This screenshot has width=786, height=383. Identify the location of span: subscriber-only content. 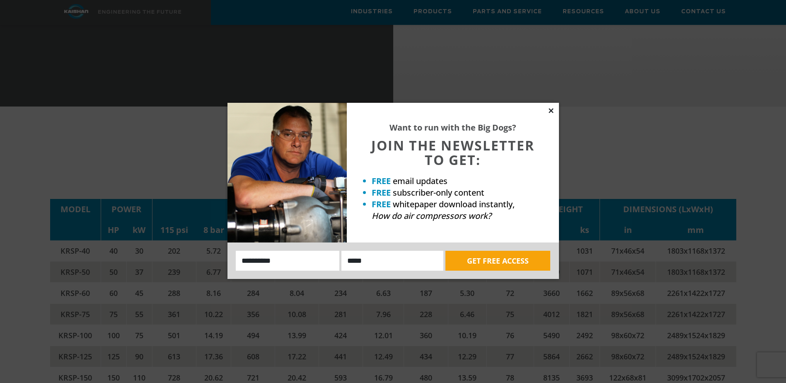
(438, 192).